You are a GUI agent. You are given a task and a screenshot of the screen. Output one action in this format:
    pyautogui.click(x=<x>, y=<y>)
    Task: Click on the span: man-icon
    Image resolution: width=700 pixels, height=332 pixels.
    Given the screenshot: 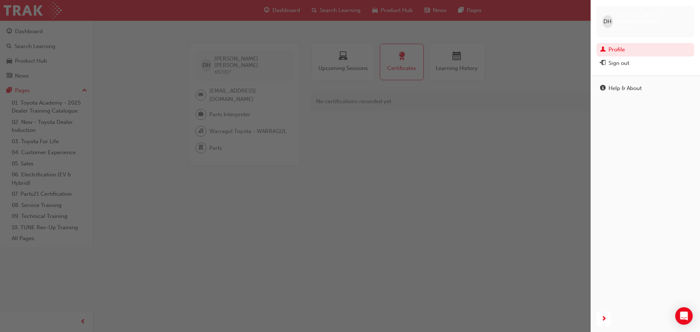 What is the action you would take?
    pyautogui.click(x=602, y=50)
    